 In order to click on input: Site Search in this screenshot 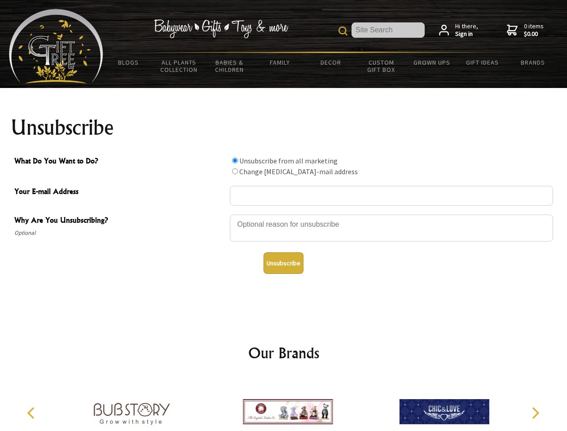, I will do `click(388, 30)`.